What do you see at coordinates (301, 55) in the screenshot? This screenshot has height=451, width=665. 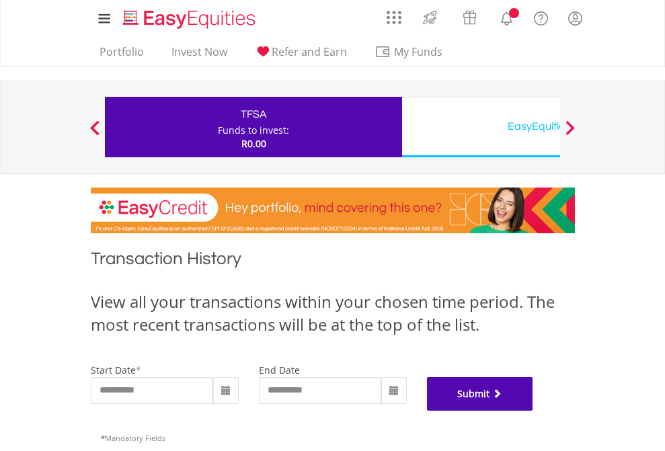 I see `a: Refer and Earn` at bounding box center [301, 55].